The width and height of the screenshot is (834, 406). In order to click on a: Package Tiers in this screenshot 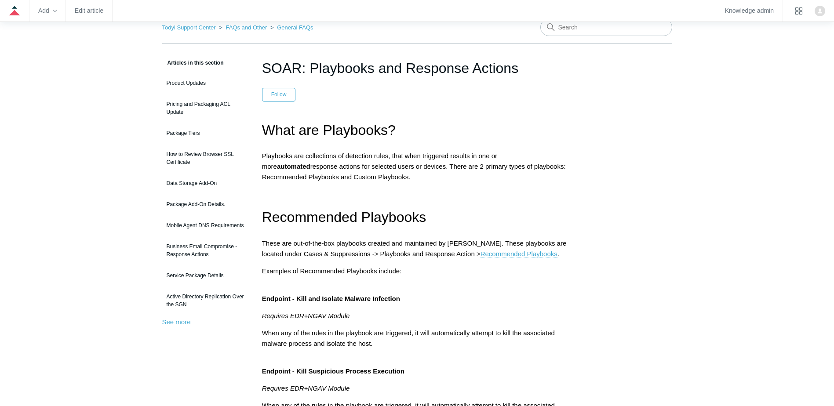, I will do `click(205, 133)`.